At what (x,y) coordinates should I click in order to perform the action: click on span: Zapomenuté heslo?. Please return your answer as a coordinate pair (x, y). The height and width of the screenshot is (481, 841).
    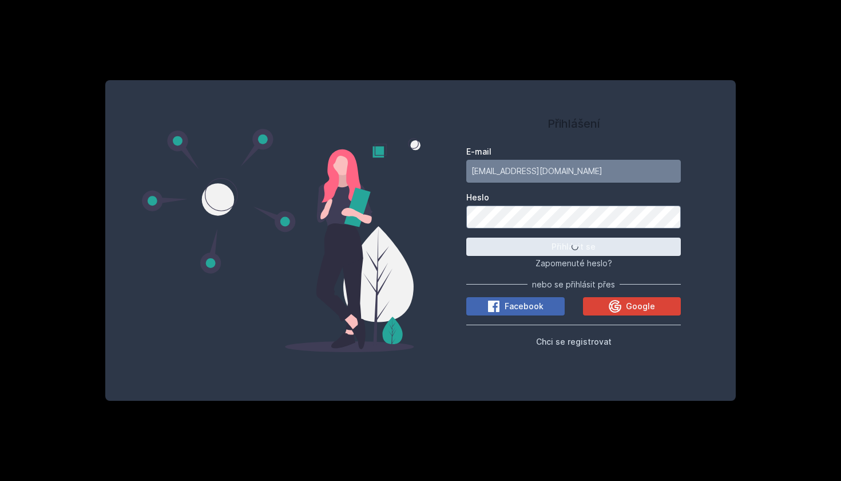
    Looking at the image, I should click on (574, 263).